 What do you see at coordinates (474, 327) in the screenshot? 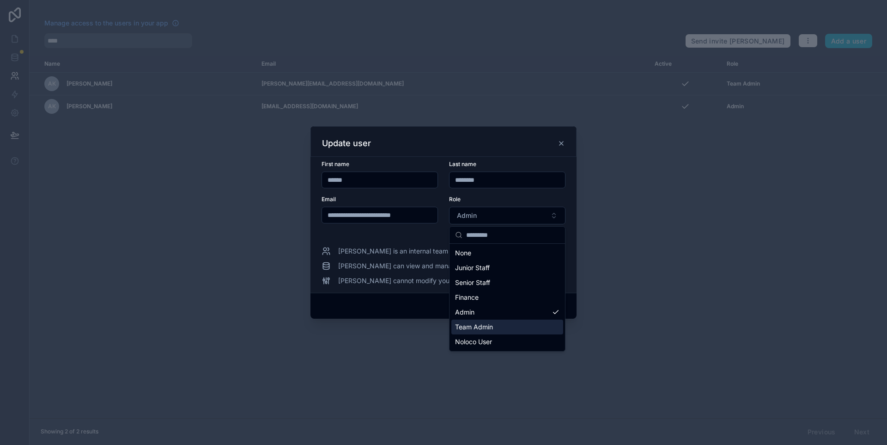
I see `span: Team Admin` at bounding box center [474, 327].